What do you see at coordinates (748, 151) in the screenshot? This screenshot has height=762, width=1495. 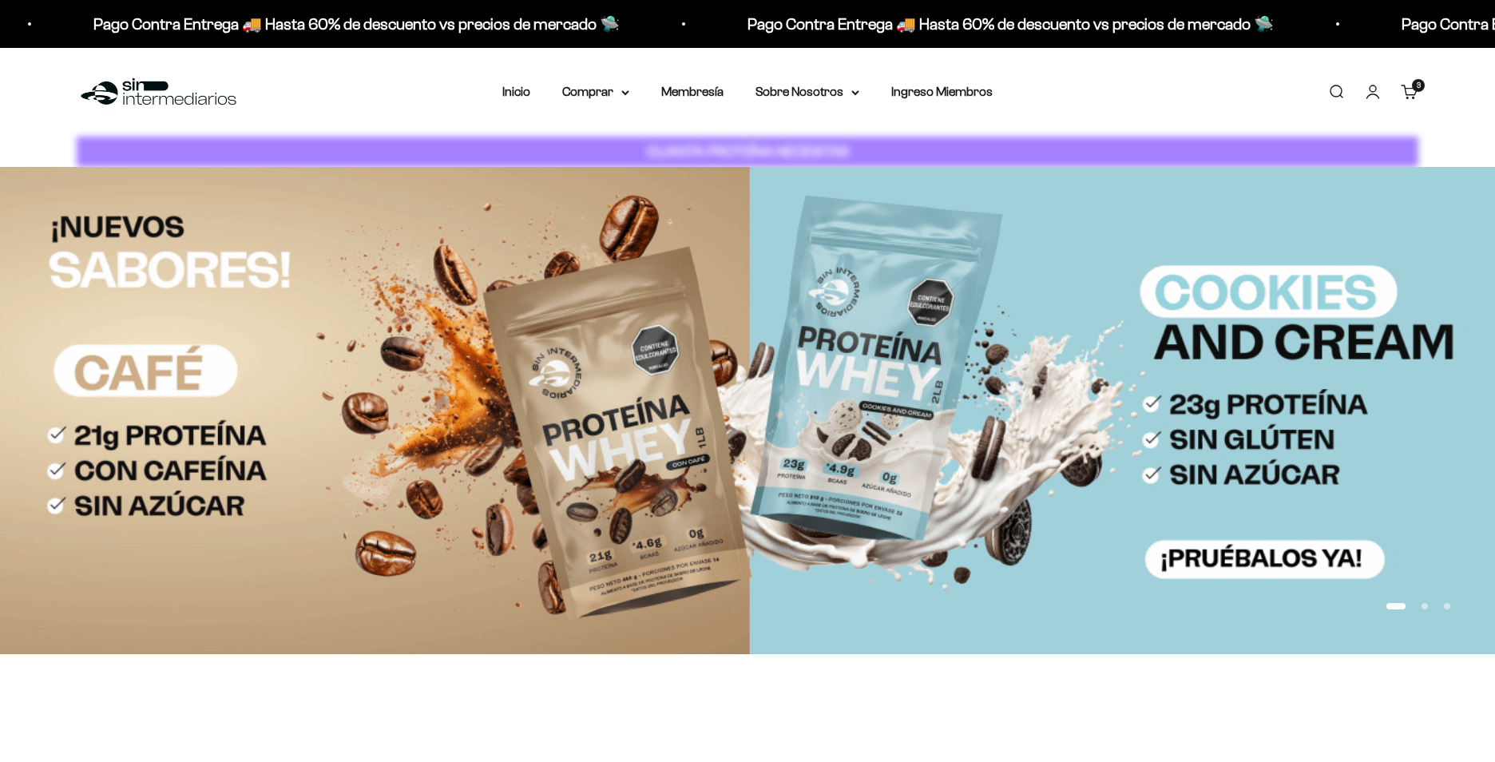 I see `strong: CUANTA PROTEÍNA NECESITAS` at bounding box center [748, 151].